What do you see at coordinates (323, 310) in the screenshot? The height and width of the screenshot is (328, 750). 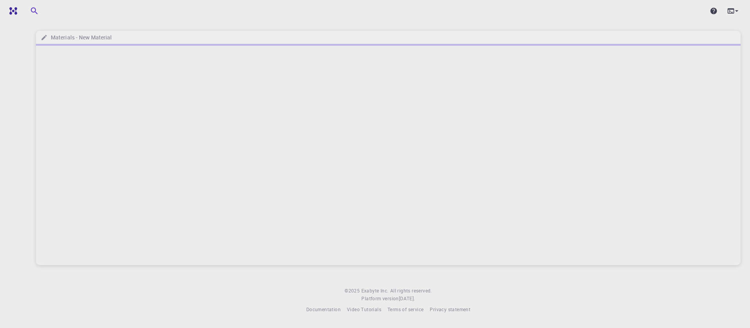 I see `a: Documentation` at bounding box center [323, 310].